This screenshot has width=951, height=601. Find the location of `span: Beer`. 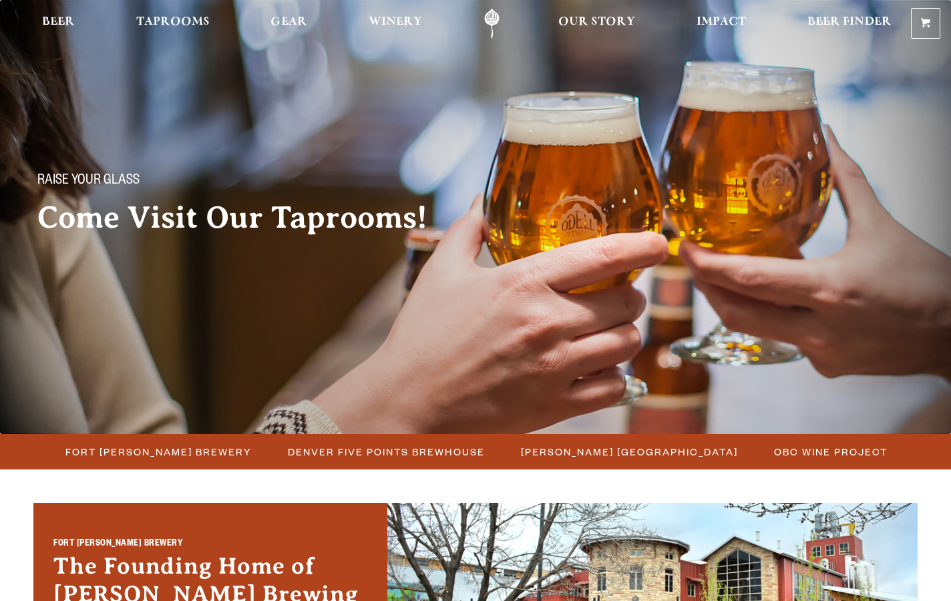

span: Beer is located at coordinates (58, 22).